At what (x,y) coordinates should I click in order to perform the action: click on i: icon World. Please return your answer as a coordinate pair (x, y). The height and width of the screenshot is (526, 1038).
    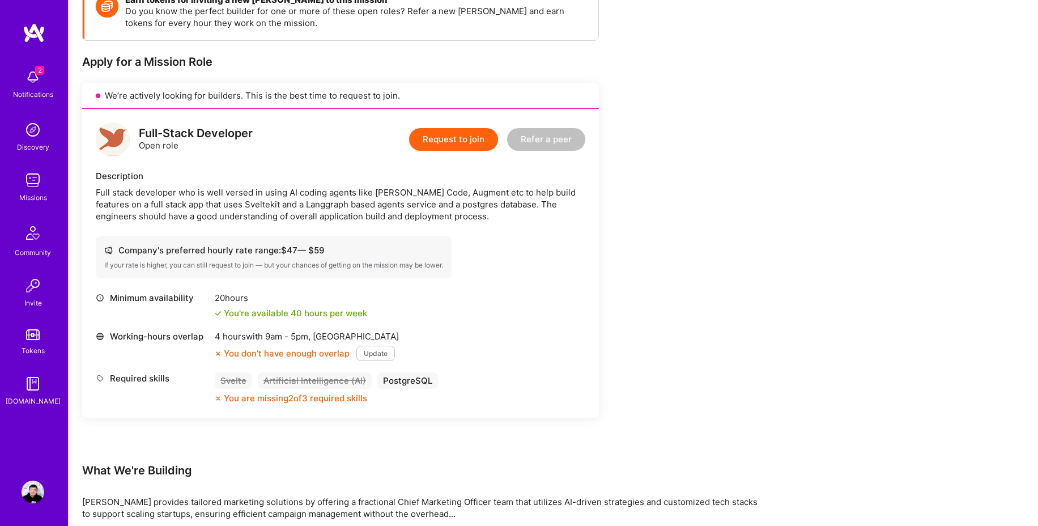
    Looking at the image, I should click on (100, 336).